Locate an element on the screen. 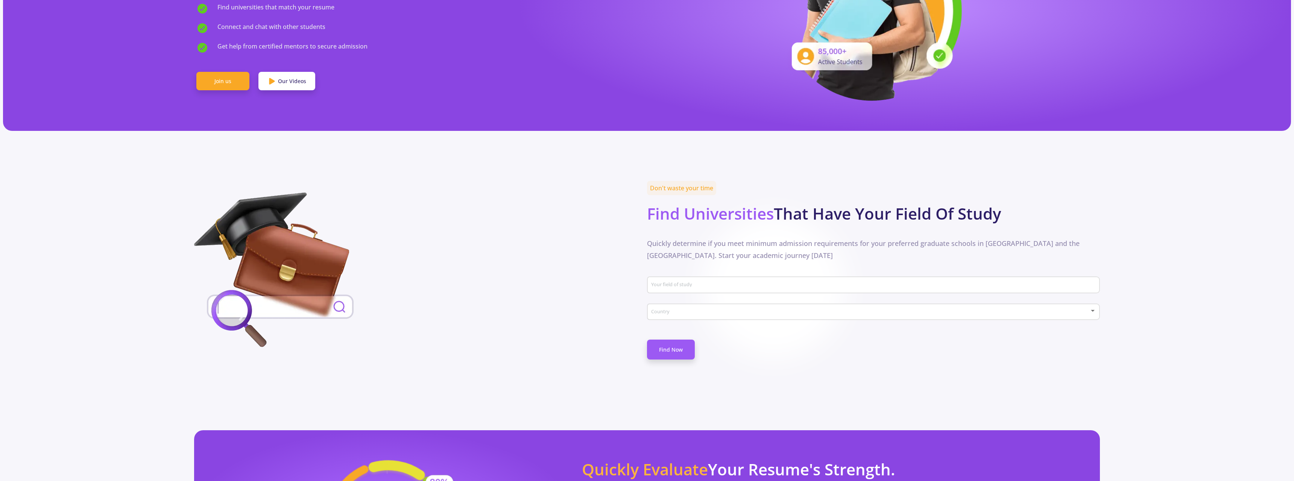 The width and height of the screenshot is (1294, 481). a: Our Videos is located at coordinates (287, 81).